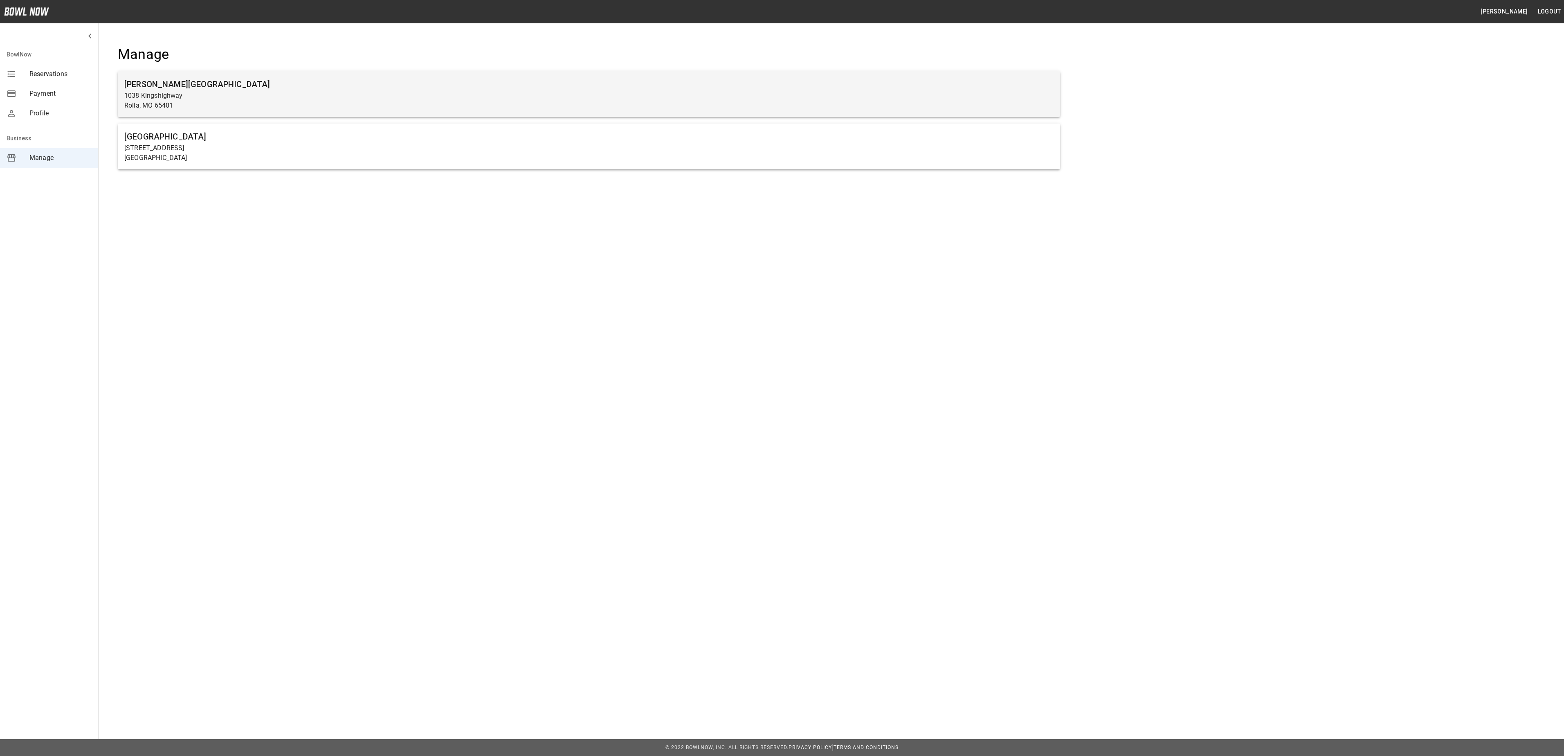 The image size is (1564, 756). I want to click on img: logo, so click(27, 11).